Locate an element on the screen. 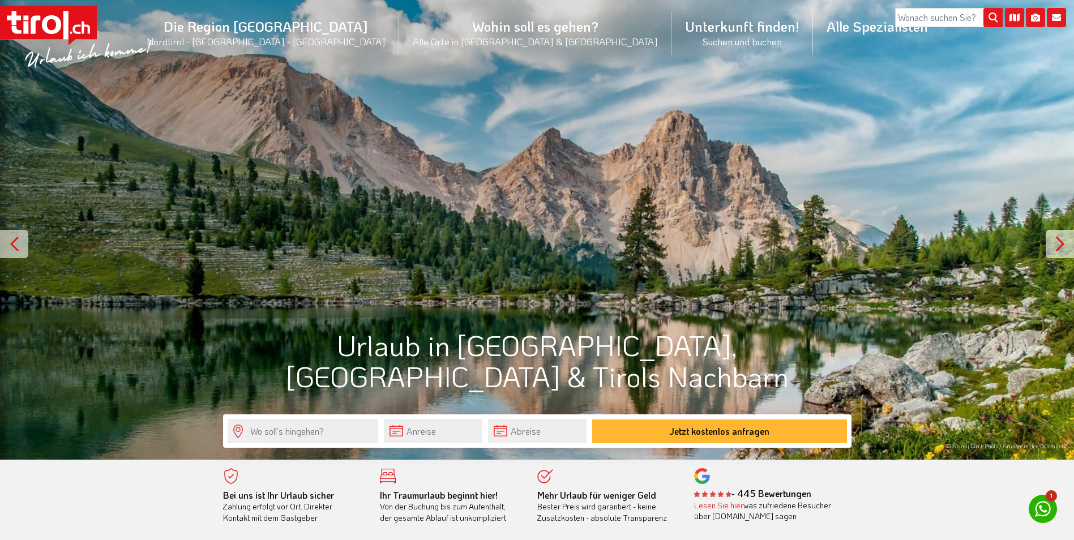 The height and width of the screenshot is (540, 1074). input: Abreise is located at coordinates (537, 431).